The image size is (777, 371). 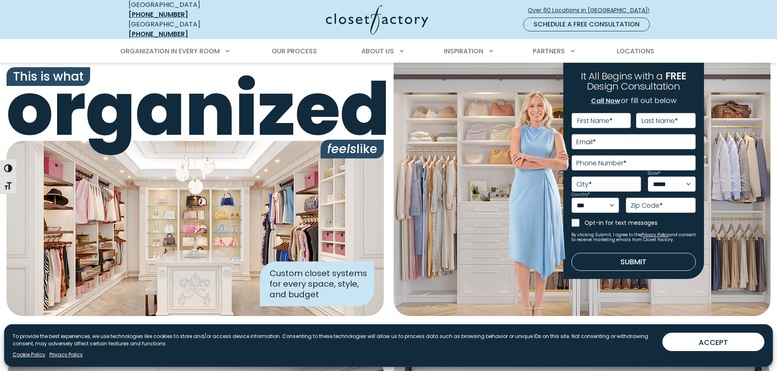 I want to click on span: organized, so click(x=195, y=110).